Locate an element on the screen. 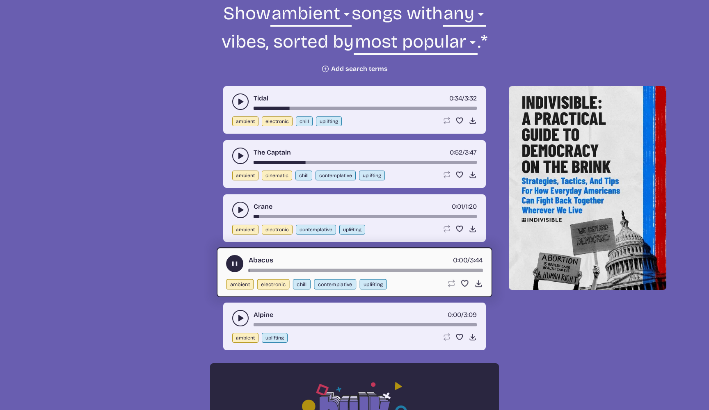 The height and width of the screenshot is (410, 709). span: 3:47 is located at coordinates (470, 152).